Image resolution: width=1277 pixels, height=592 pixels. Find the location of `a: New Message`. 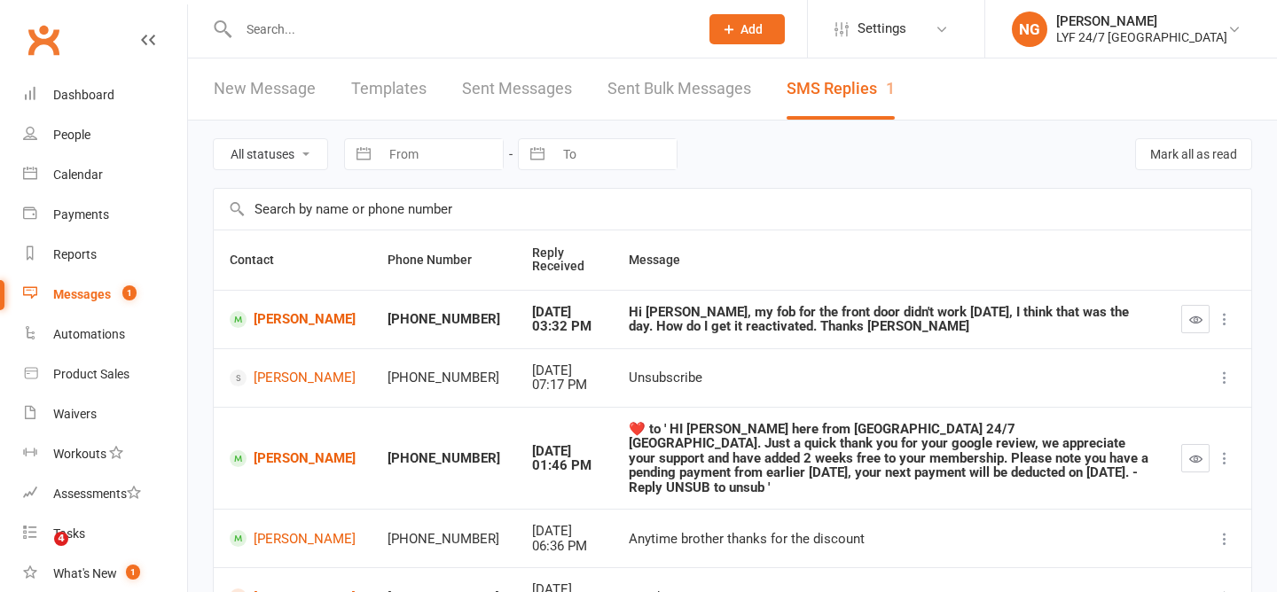

a: New Message is located at coordinates (264, 89).